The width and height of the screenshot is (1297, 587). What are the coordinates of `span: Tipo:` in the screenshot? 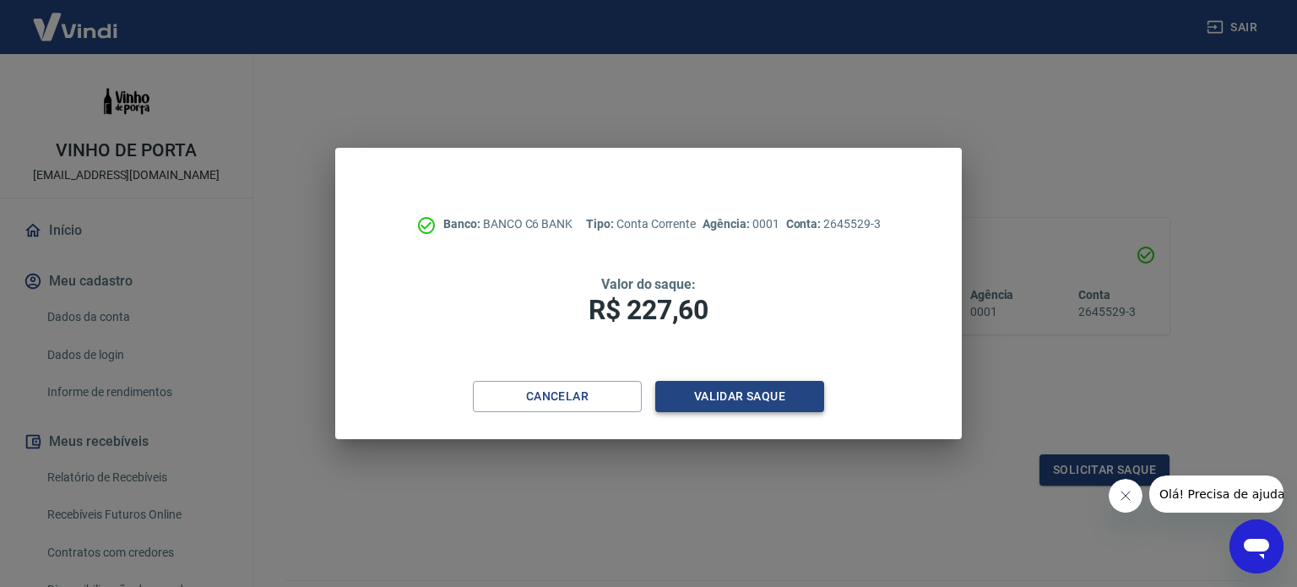 It's located at (601, 224).